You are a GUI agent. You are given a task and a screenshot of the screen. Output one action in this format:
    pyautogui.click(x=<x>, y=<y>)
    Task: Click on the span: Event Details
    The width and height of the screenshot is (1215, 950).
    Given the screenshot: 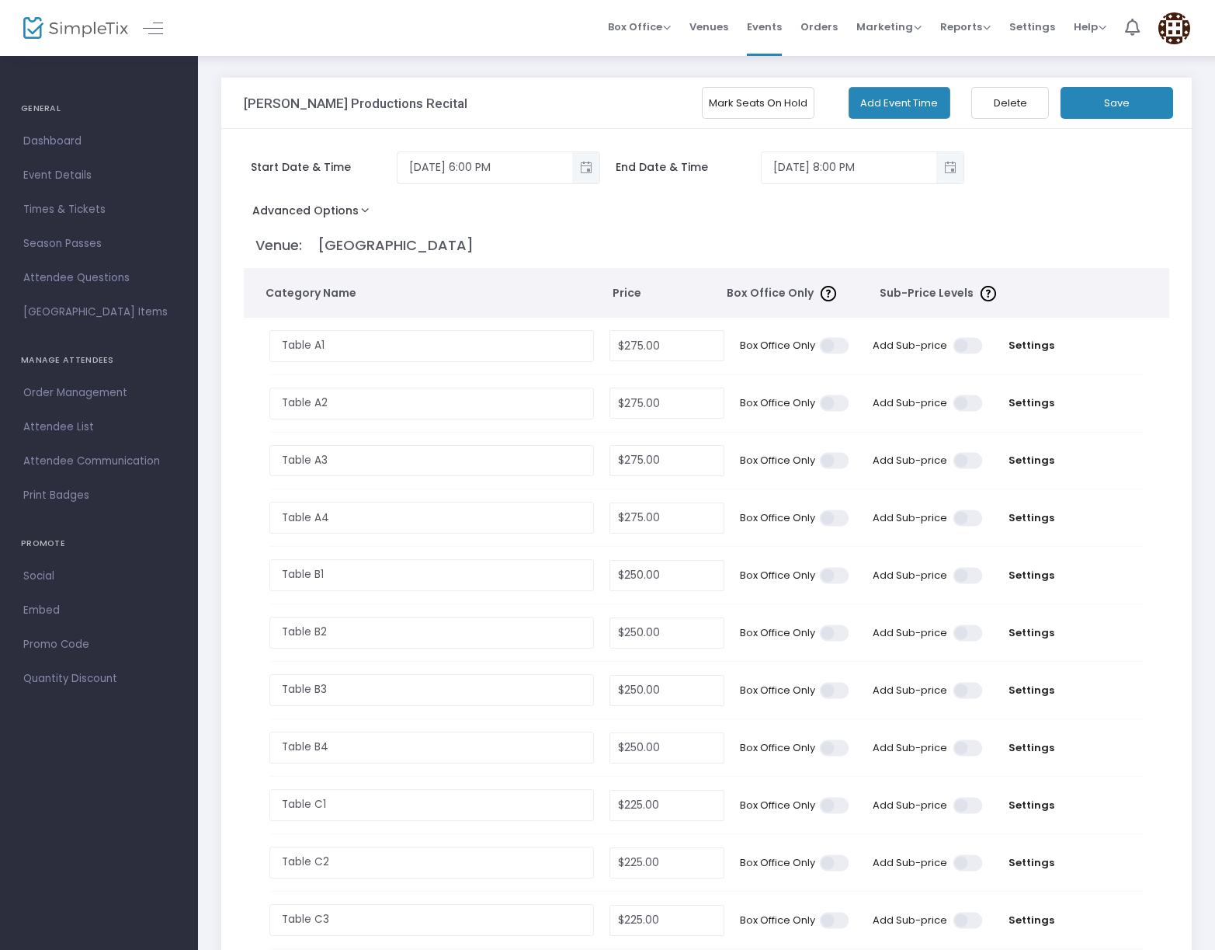 What is the action you would take?
    pyautogui.click(x=99, y=175)
    